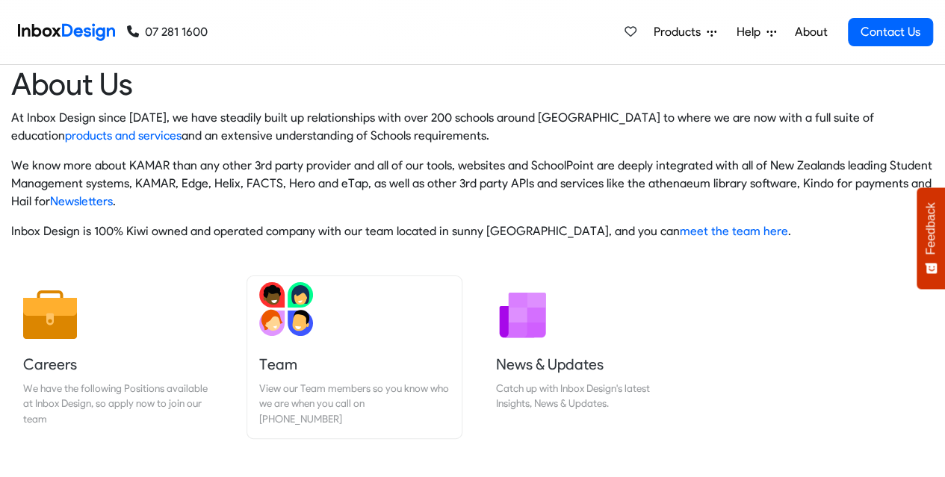 This screenshot has width=945, height=477. I want to click on span: Help, so click(751, 32).